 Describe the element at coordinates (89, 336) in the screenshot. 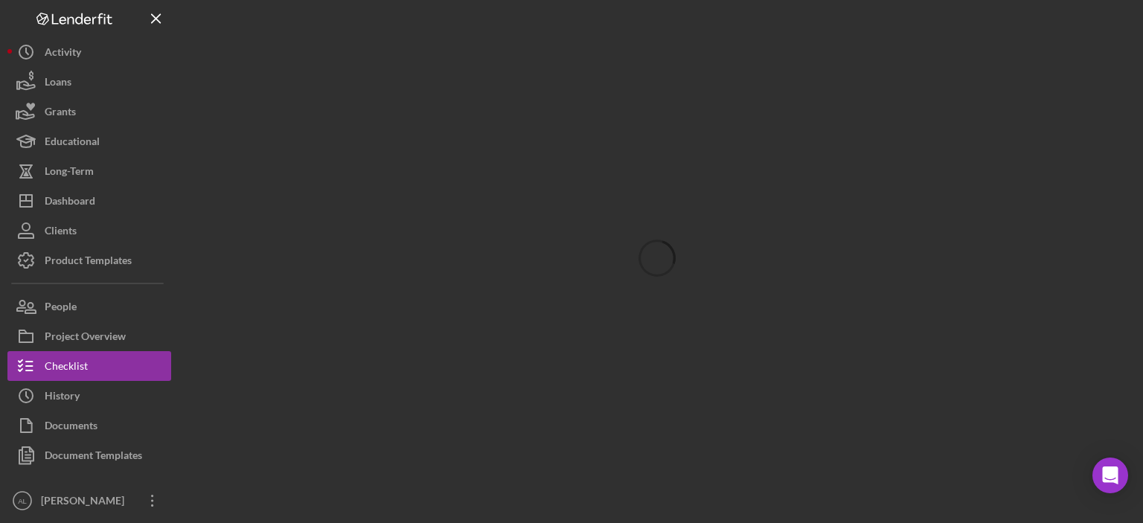

I see `a: Project Overview` at that location.